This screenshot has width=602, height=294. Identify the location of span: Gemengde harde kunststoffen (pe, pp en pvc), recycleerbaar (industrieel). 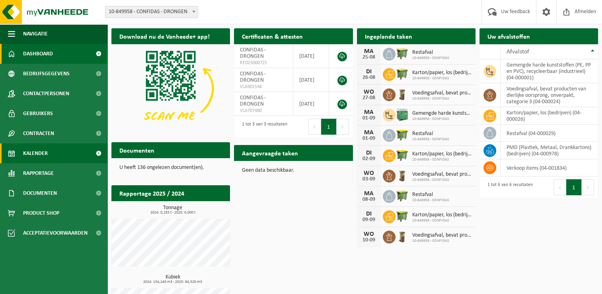
(442, 113).